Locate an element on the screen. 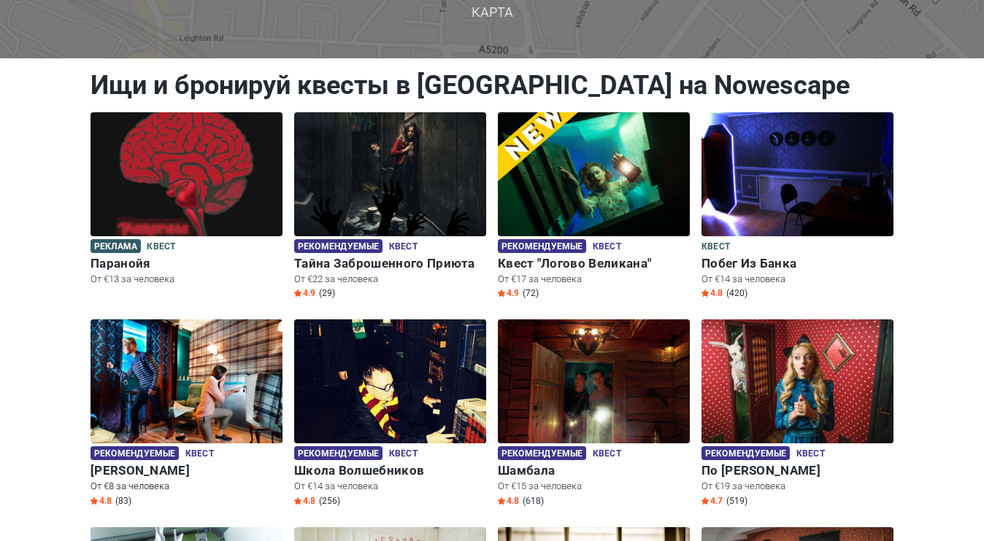  span: (83) is located at coordinates (123, 501).